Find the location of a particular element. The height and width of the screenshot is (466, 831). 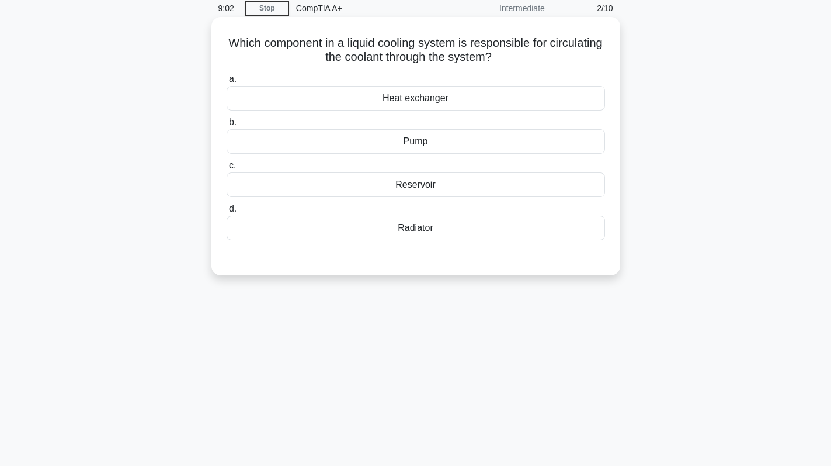

div: Reservoir is located at coordinates (416, 185).